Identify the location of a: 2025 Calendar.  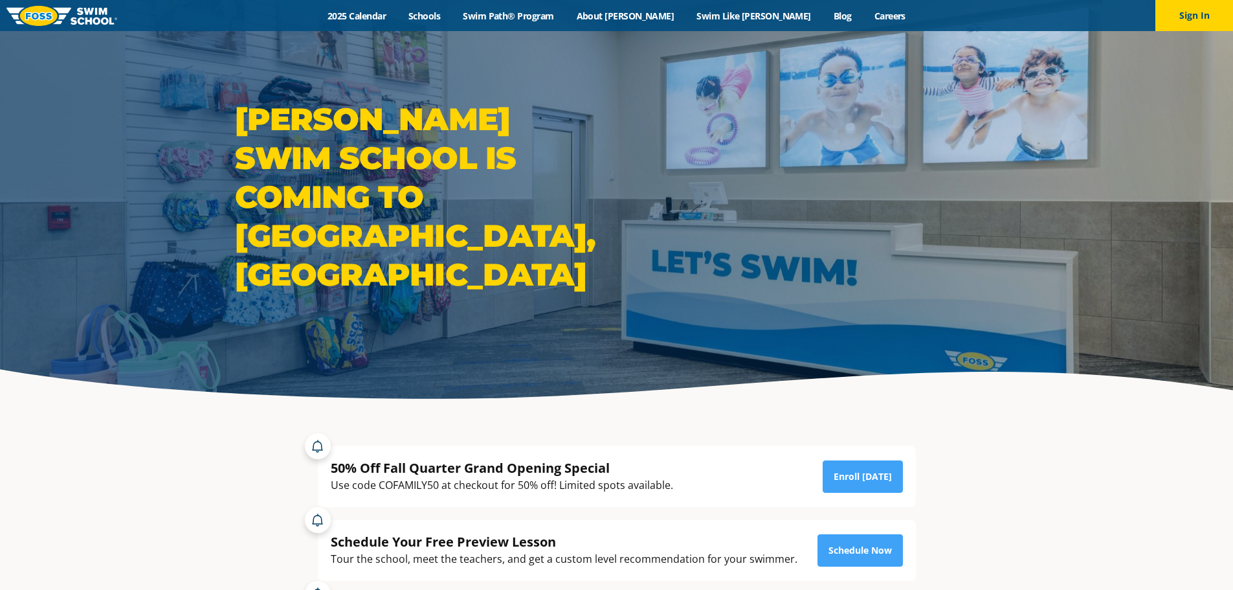
(357, 16).